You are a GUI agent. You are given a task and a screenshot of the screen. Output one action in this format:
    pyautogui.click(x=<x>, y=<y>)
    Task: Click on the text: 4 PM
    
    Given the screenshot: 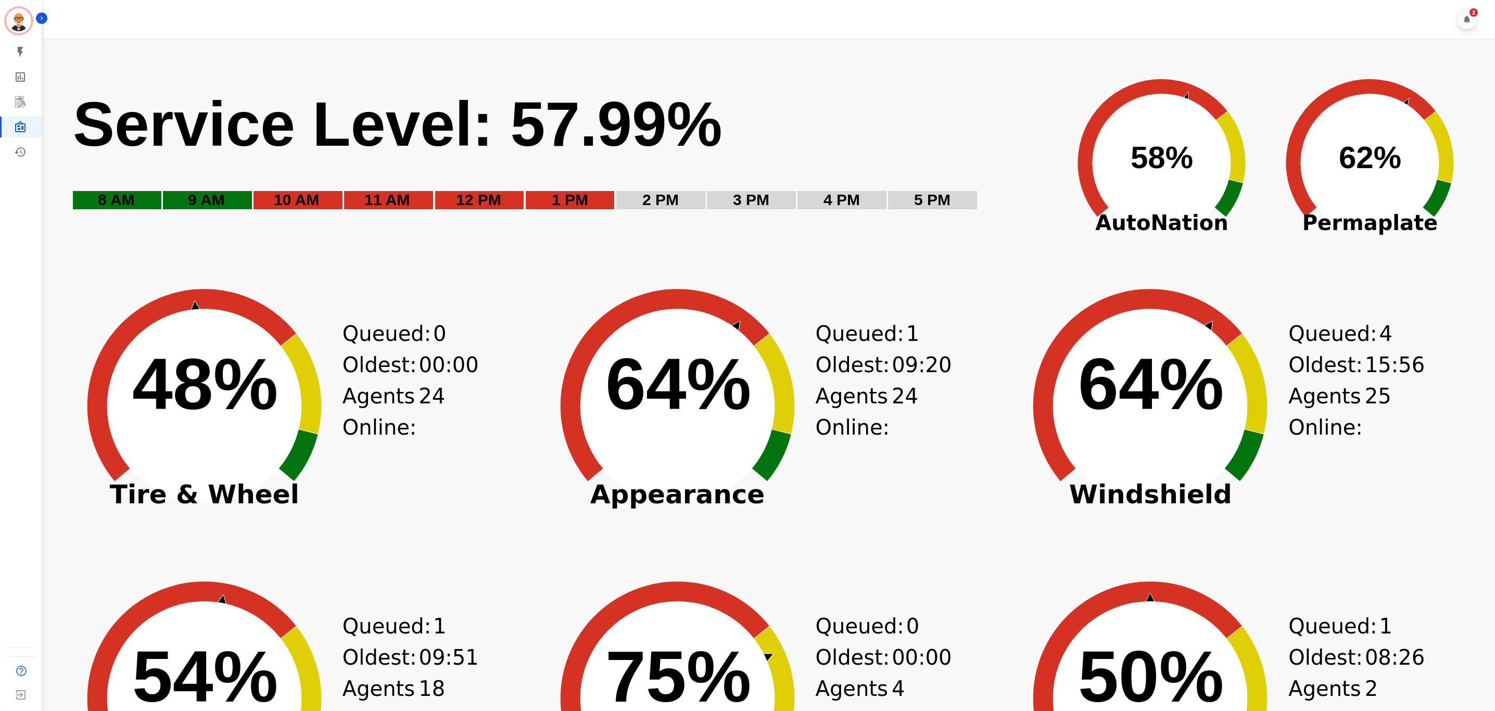 What is the action you would take?
    pyautogui.click(x=842, y=199)
    